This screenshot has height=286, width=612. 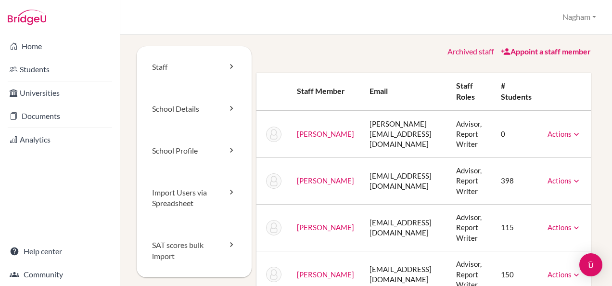 I want to click on button: Nagham, so click(x=579, y=17).